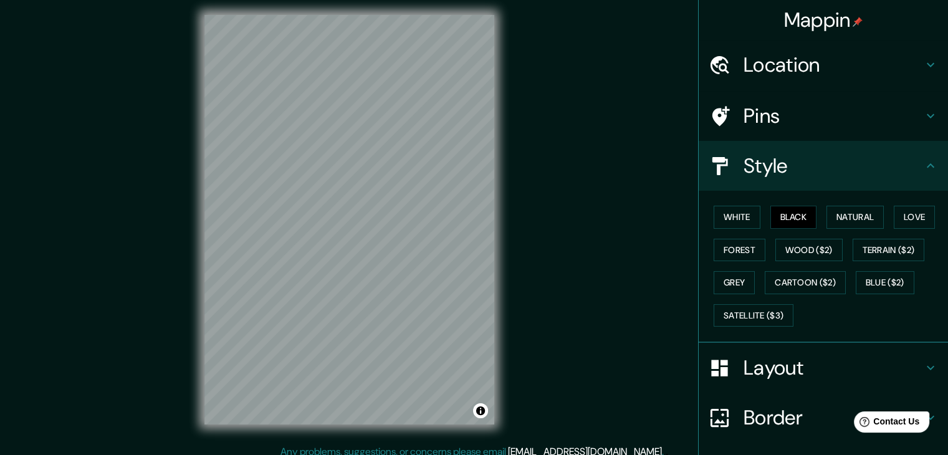  Describe the element at coordinates (823, 20) in the screenshot. I see `h4: Mappin` at that location.